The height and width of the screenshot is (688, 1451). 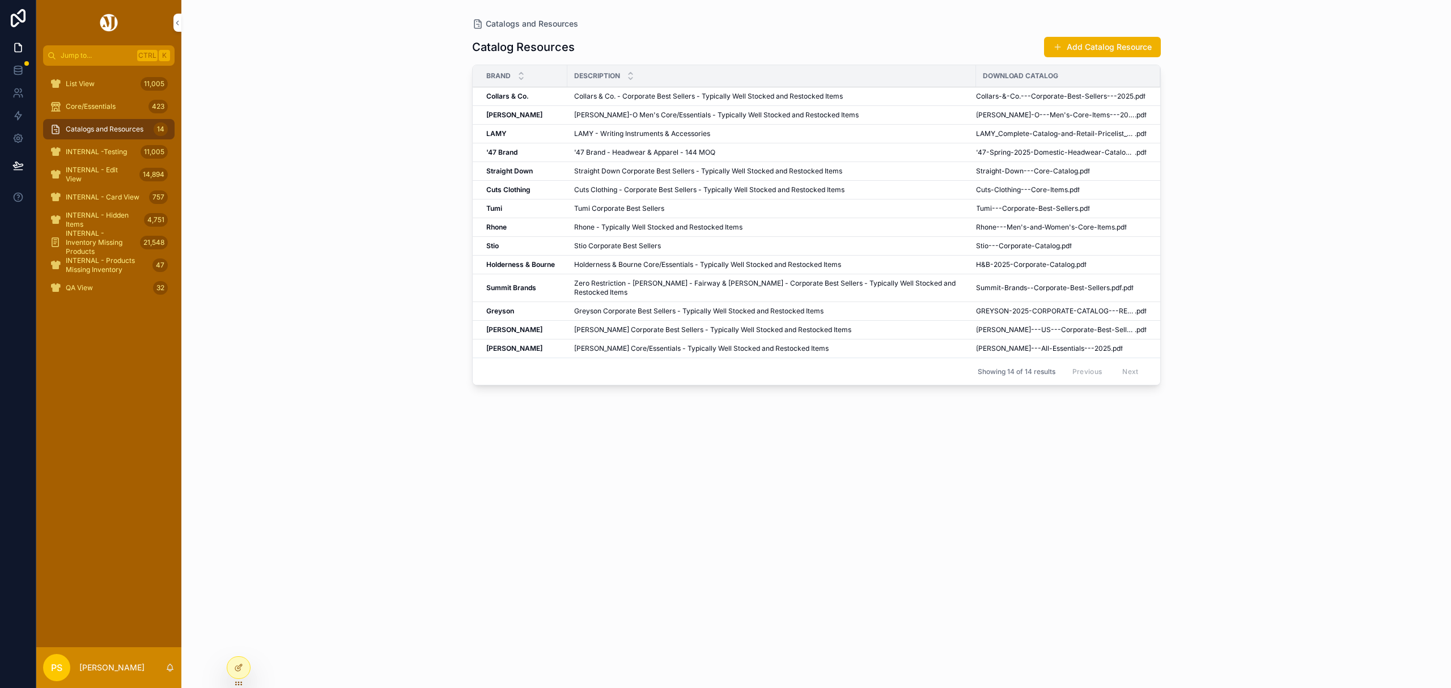 What do you see at coordinates (699, 311) in the screenshot?
I see `span: Greyson Corporate Best Sellers - Typically Well Stocked and Restocked Items` at bounding box center [699, 311].